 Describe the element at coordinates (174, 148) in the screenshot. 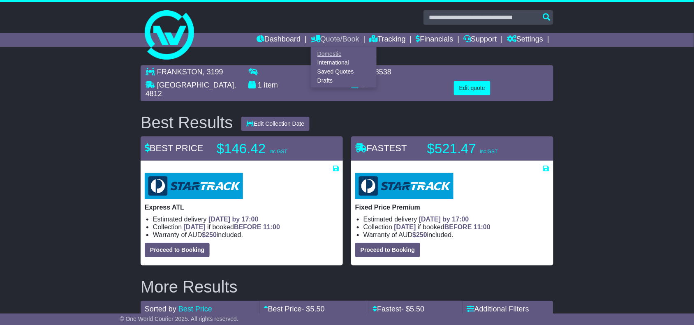

I see `span: BEST PRICE` at that location.